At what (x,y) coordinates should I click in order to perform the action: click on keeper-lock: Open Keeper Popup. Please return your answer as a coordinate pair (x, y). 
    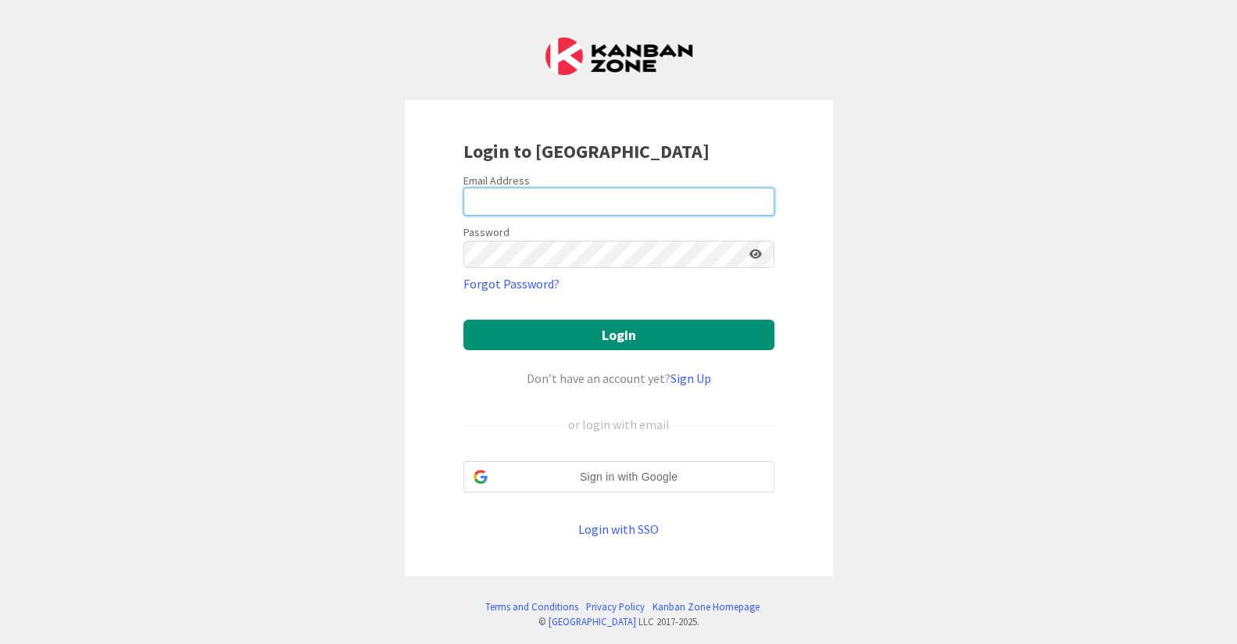
    Looking at the image, I should click on (757, 201).